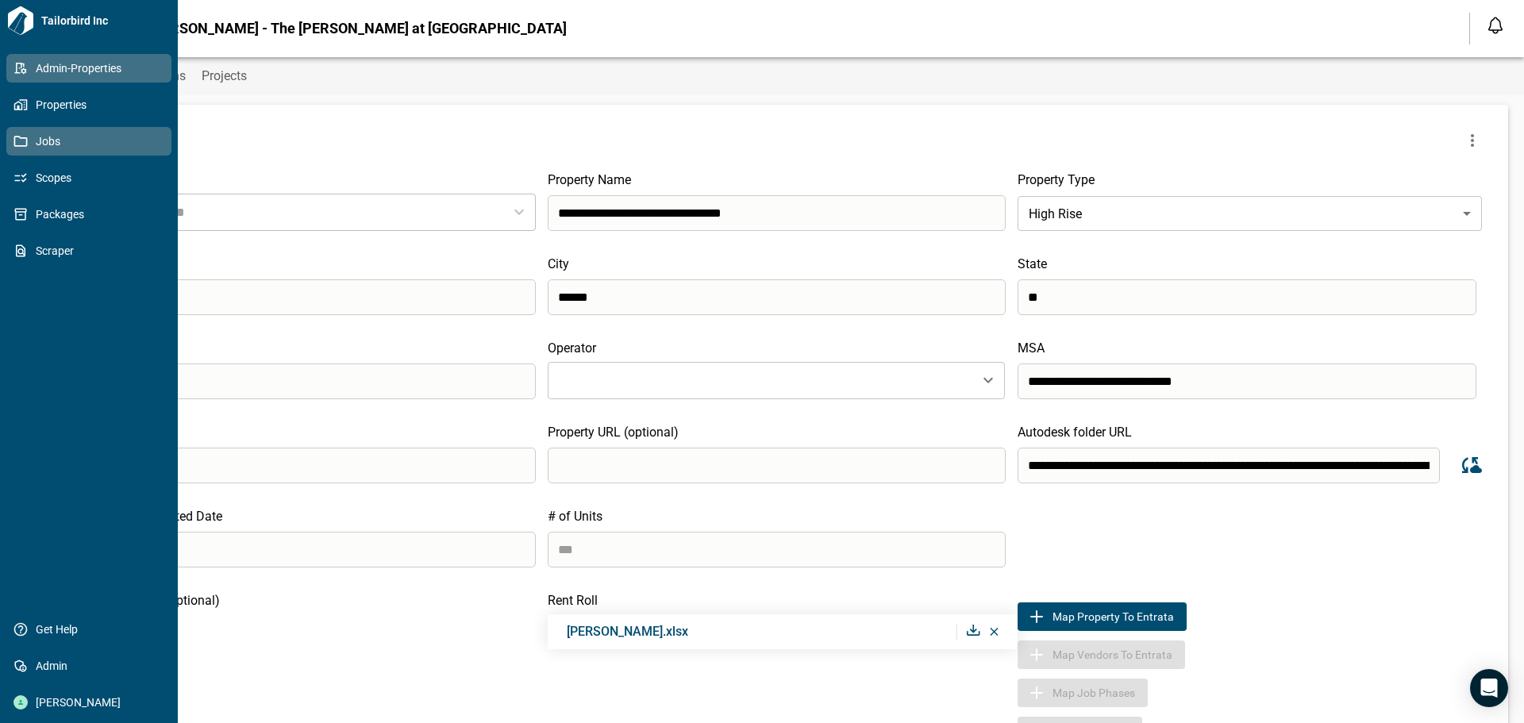 The image size is (1524, 723). What do you see at coordinates (89, 251) in the screenshot?
I see `a: Scraper` at bounding box center [89, 251].